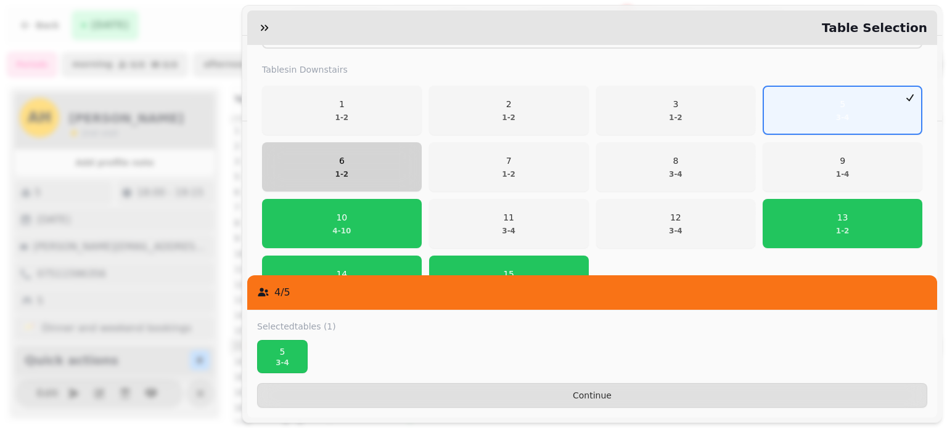  Describe the element at coordinates (508, 167) in the screenshot. I see `button: 71-2` at that location.